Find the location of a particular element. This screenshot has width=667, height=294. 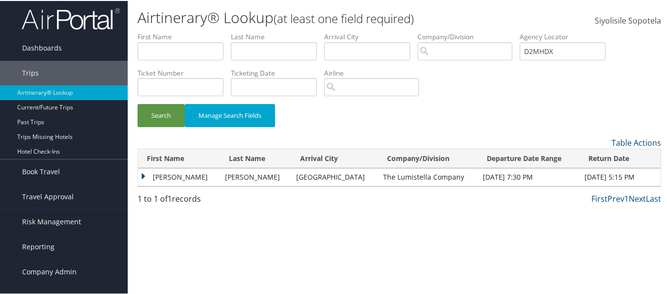

a: 1 is located at coordinates (626, 198).